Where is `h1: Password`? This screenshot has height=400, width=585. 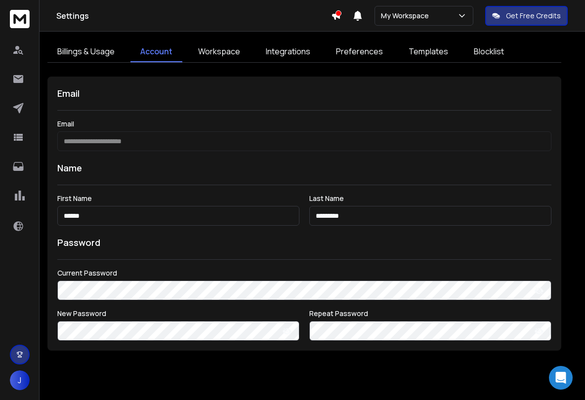 h1: Password is located at coordinates (78, 242).